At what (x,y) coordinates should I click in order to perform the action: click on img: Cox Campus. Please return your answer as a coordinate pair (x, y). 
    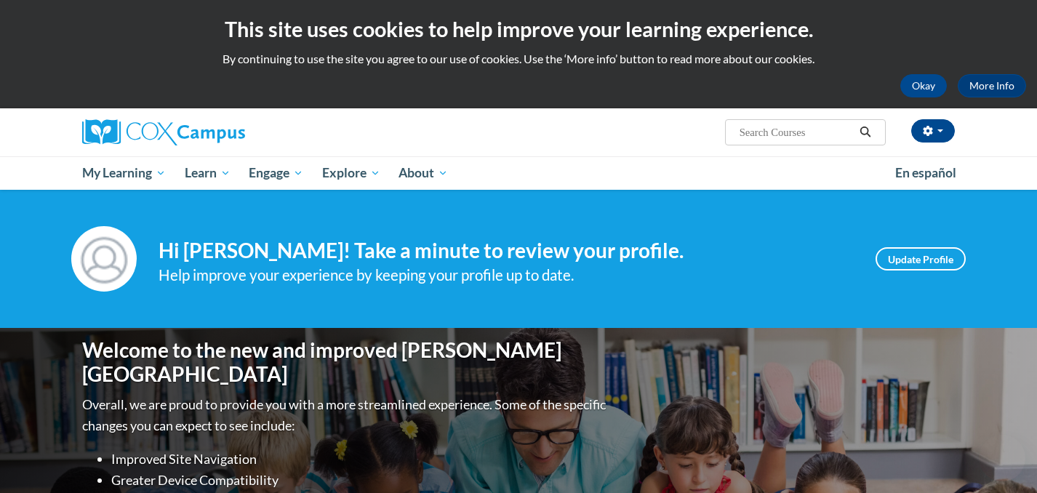
    Looking at the image, I should click on (164, 132).